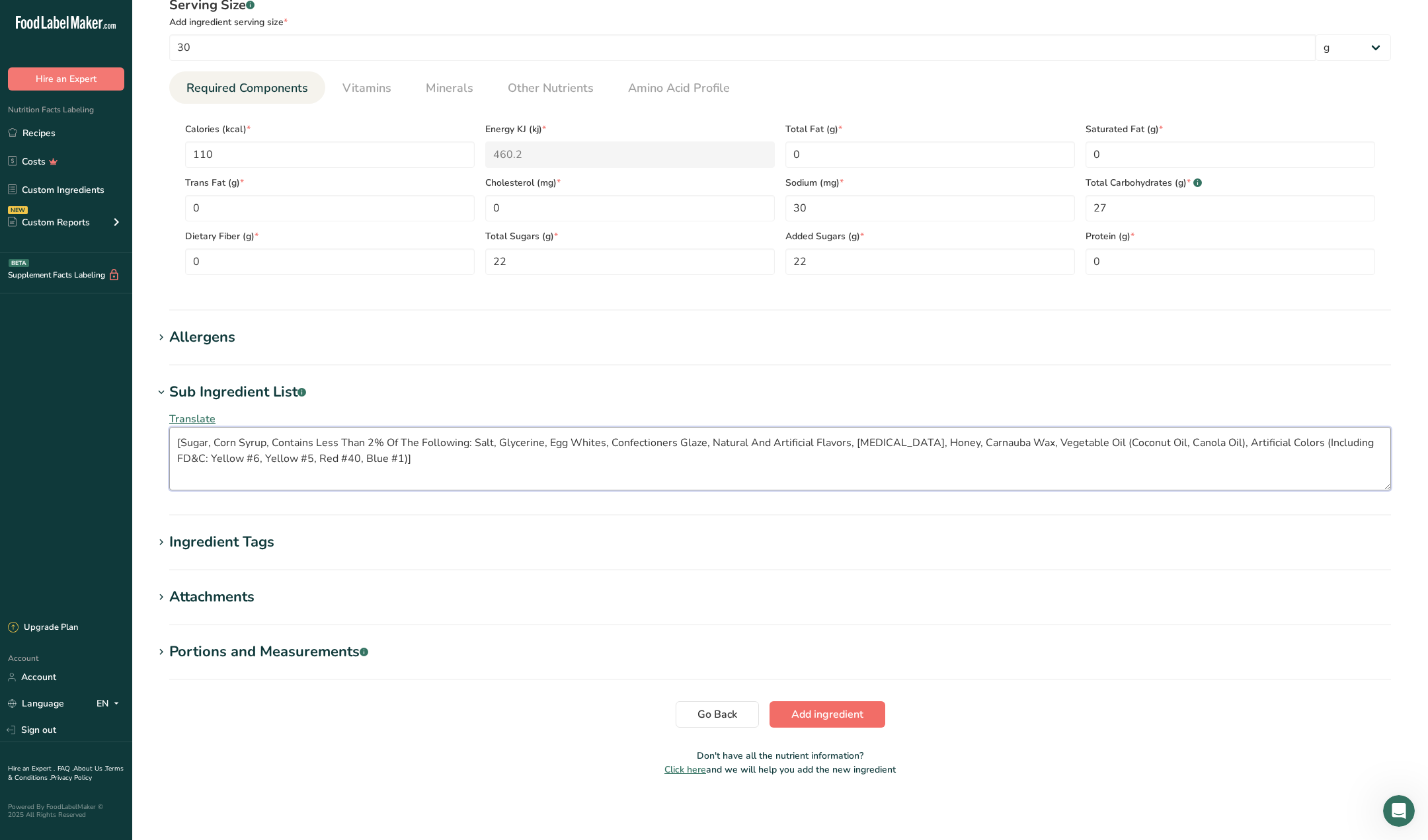  What do you see at coordinates (631, 183) in the screenshot?
I see `span: Cholesterol (mg)` at bounding box center [631, 183].